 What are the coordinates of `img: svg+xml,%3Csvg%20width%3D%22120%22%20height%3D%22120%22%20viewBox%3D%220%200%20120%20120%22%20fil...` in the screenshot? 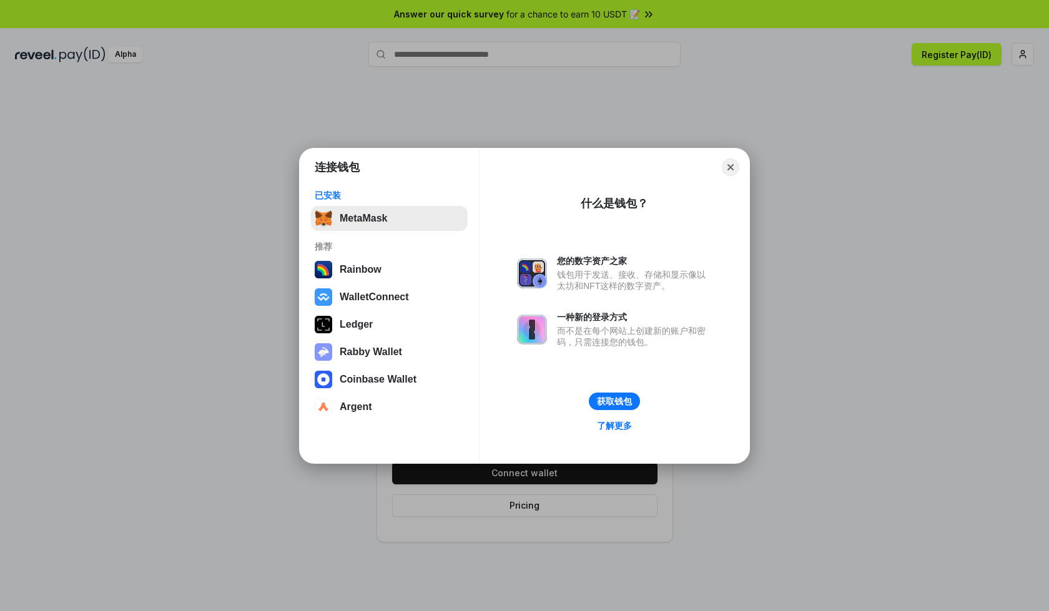 It's located at (323, 270).